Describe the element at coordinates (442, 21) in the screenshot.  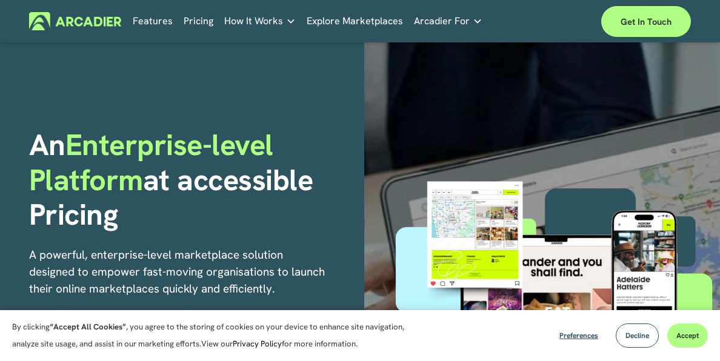
I see `span: Arcadier For` at that location.